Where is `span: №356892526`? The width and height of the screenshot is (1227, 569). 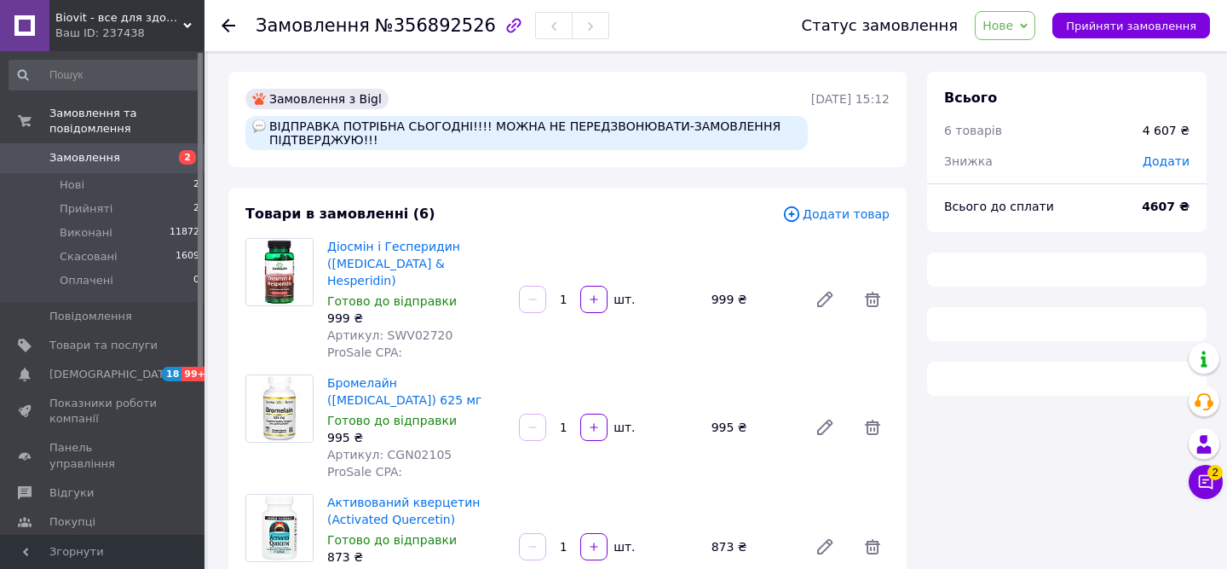 span: №356892526 is located at coordinates (436, 26).